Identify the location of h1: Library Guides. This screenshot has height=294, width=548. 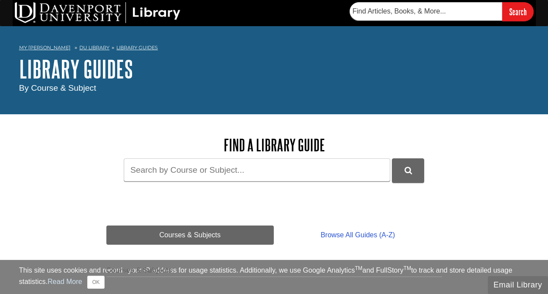
(274, 69).